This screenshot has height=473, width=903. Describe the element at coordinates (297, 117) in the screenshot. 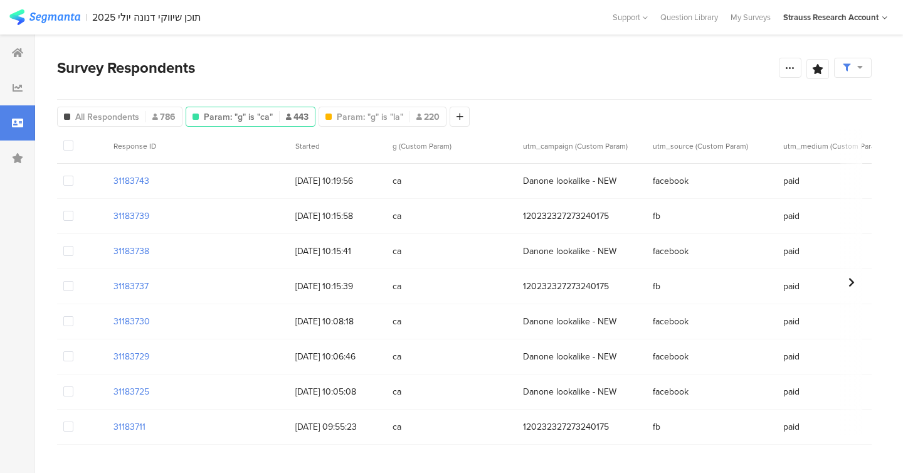

I see `span: 443` at that location.